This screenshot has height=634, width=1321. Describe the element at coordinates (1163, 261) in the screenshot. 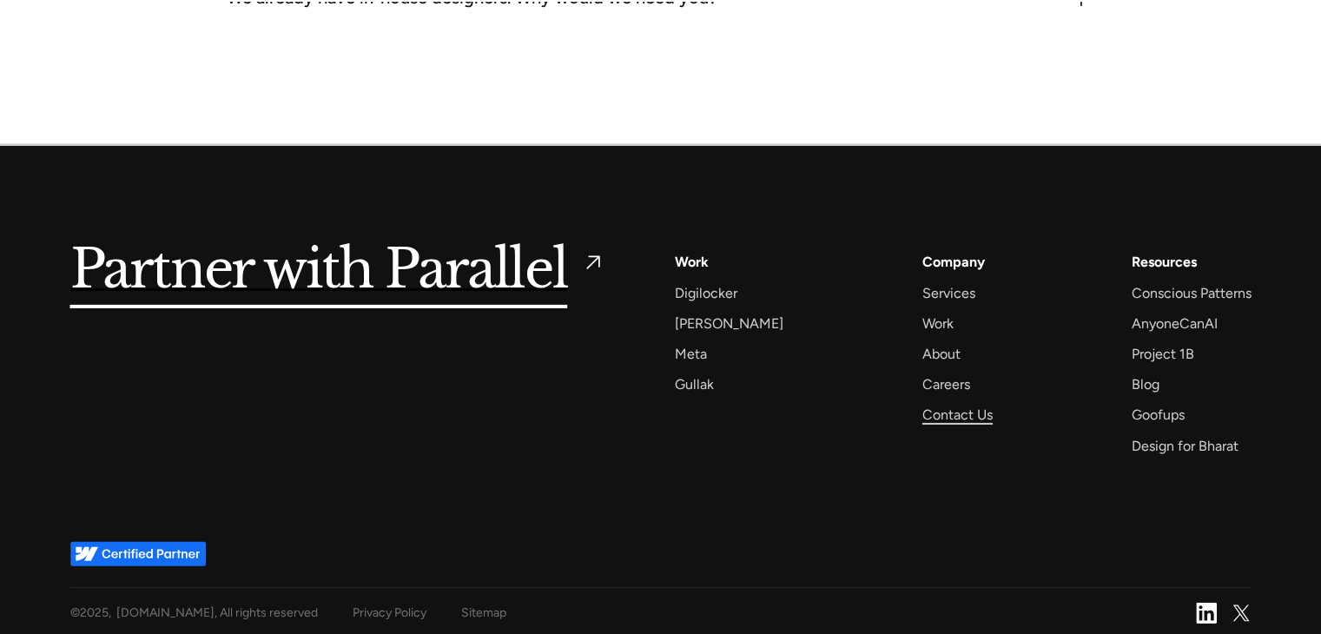

I see `div: Resources` at that location.